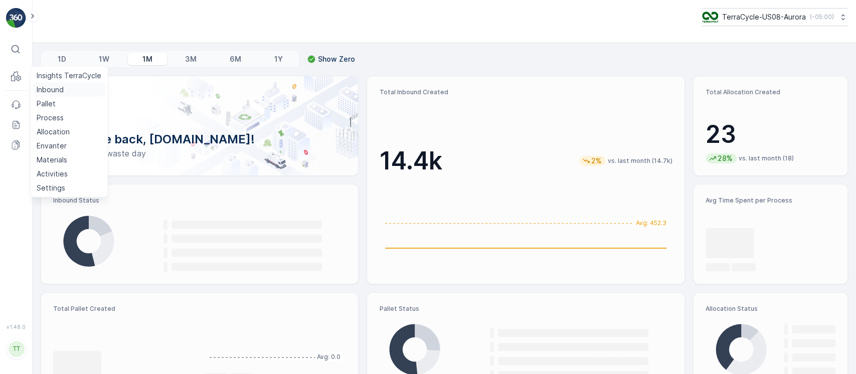 Image resolution: width=856 pixels, height=374 pixels. What do you see at coordinates (17, 349) in the screenshot?
I see `div: TT` at bounding box center [17, 349].